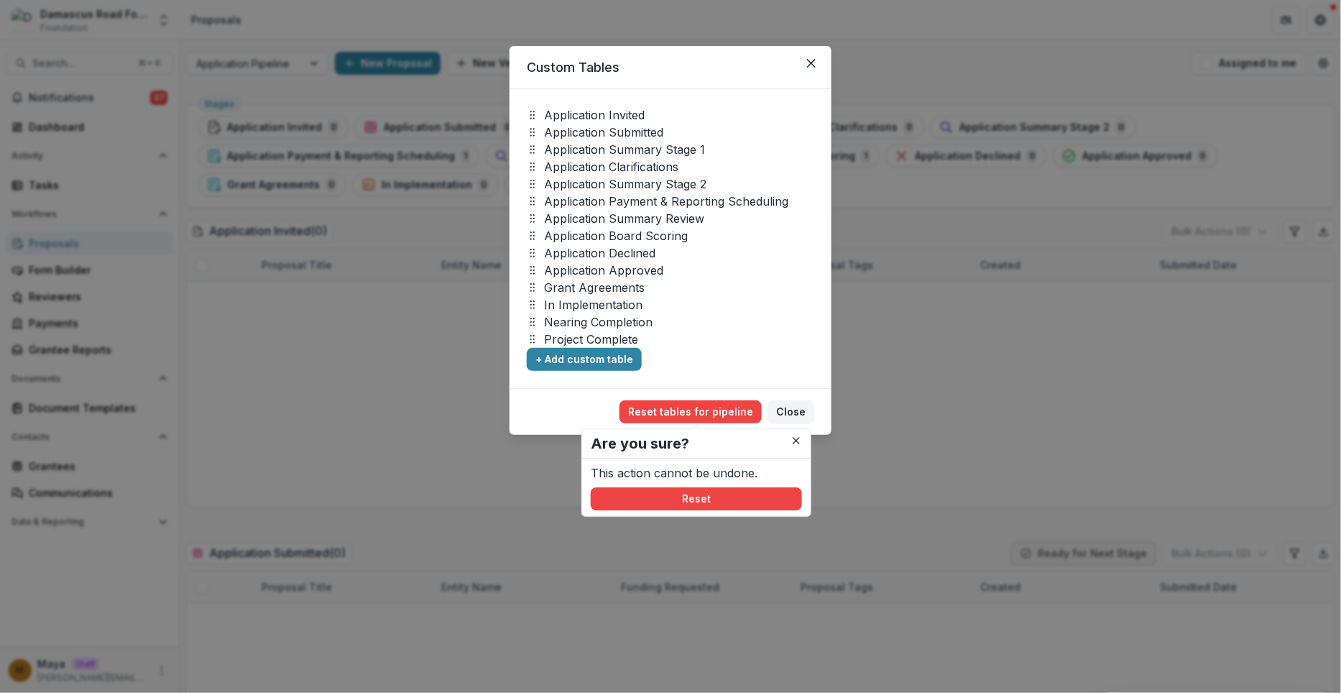 Image resolution: width=1341 pixels, height=693 pixels. I want to click on div: Application Submitted, so click(670, 132).